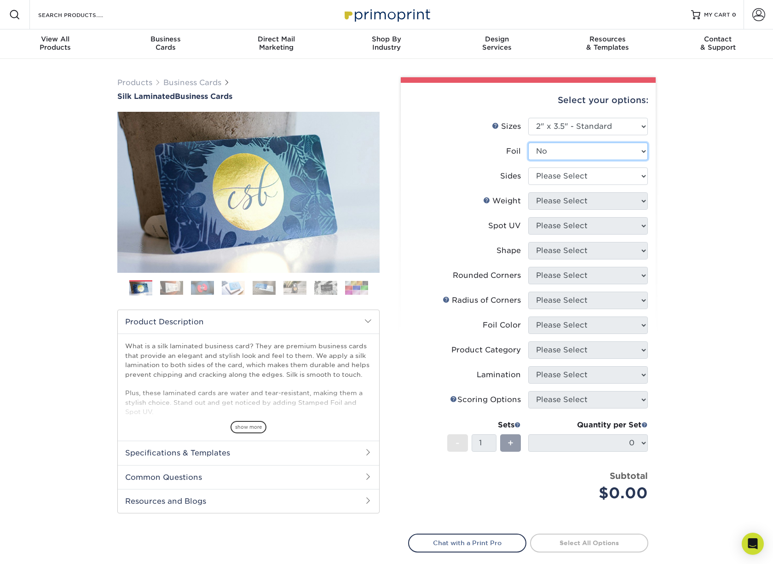  What do you see at coordinates (502, 201) in the screenshot?
I see `div: Weight` at bounding box center [502, 201].